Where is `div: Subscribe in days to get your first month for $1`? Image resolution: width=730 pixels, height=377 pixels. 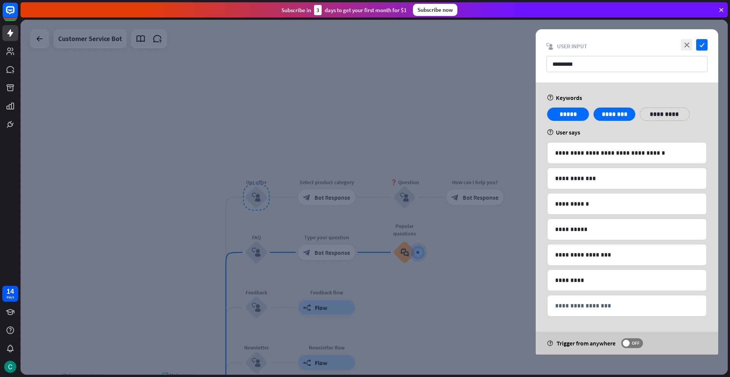
div: Subscribe in days to get your first month for $1 is located at coordinates (344, 10).